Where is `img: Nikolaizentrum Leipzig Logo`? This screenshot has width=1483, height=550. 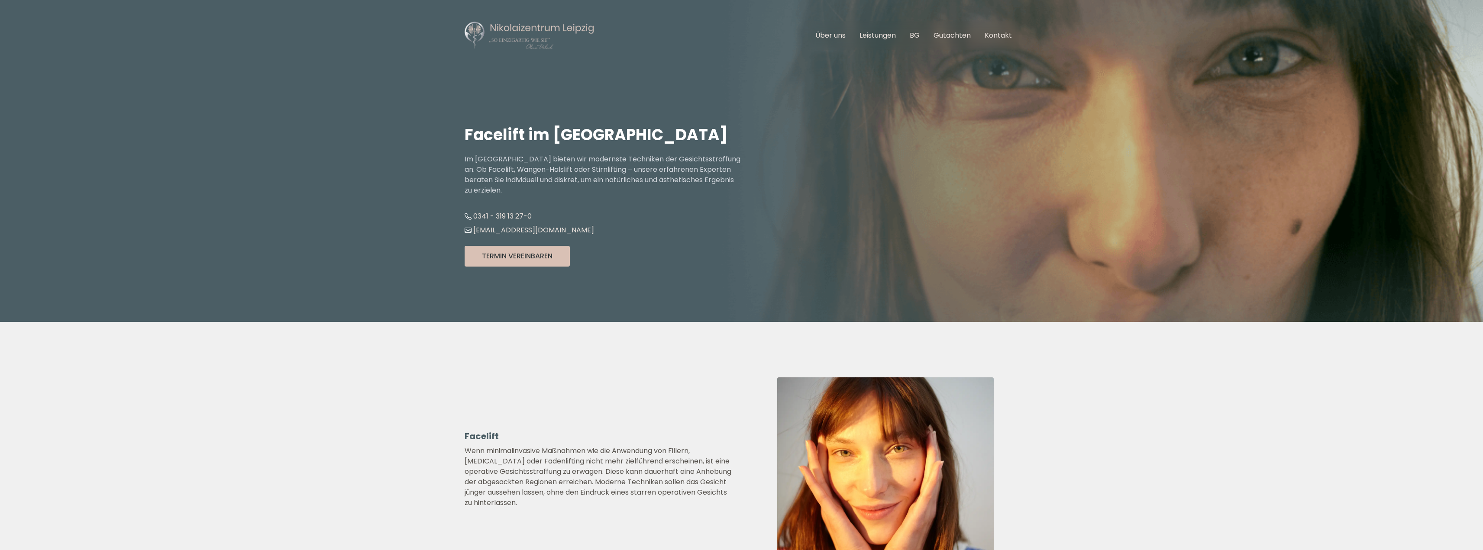
img: Nikolaizentrum Leipzig Logo is located at coordinates (530, 36).